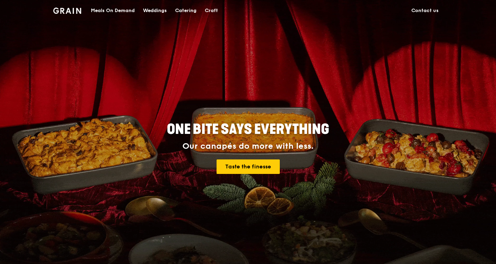  Describe the element at coordinates (248, 146) in the screenshot. I see `div: Our canapés do more with less.` at that location.